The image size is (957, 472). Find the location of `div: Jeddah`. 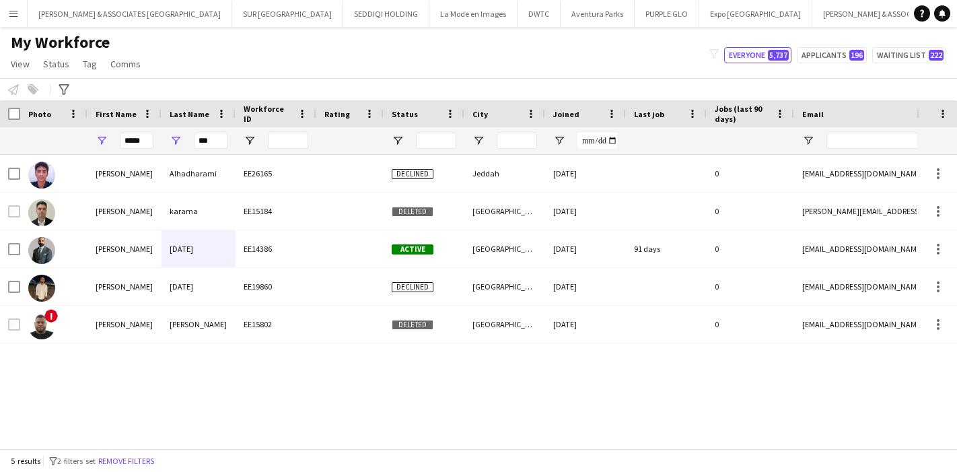

div: Jeddah is located at coordinates (505, 173).